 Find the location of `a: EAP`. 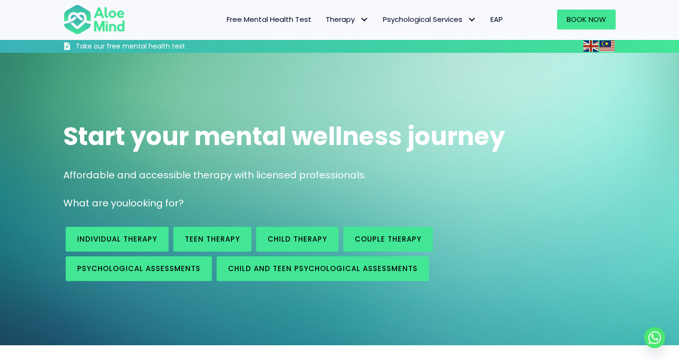

a: EAP is located at coordinates (497, 20).